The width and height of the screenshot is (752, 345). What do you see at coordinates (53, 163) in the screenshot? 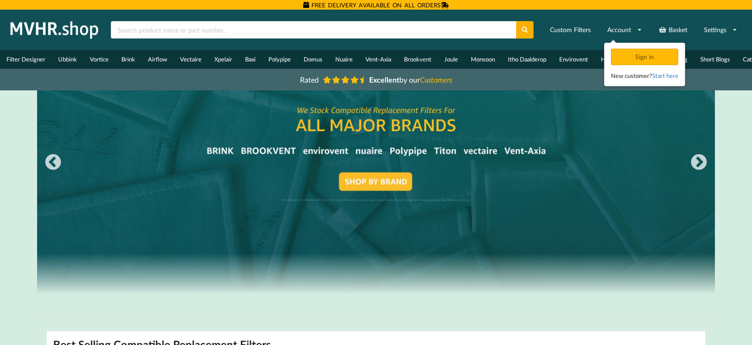
I see `button: Previous` at bounding box center [53, 163].